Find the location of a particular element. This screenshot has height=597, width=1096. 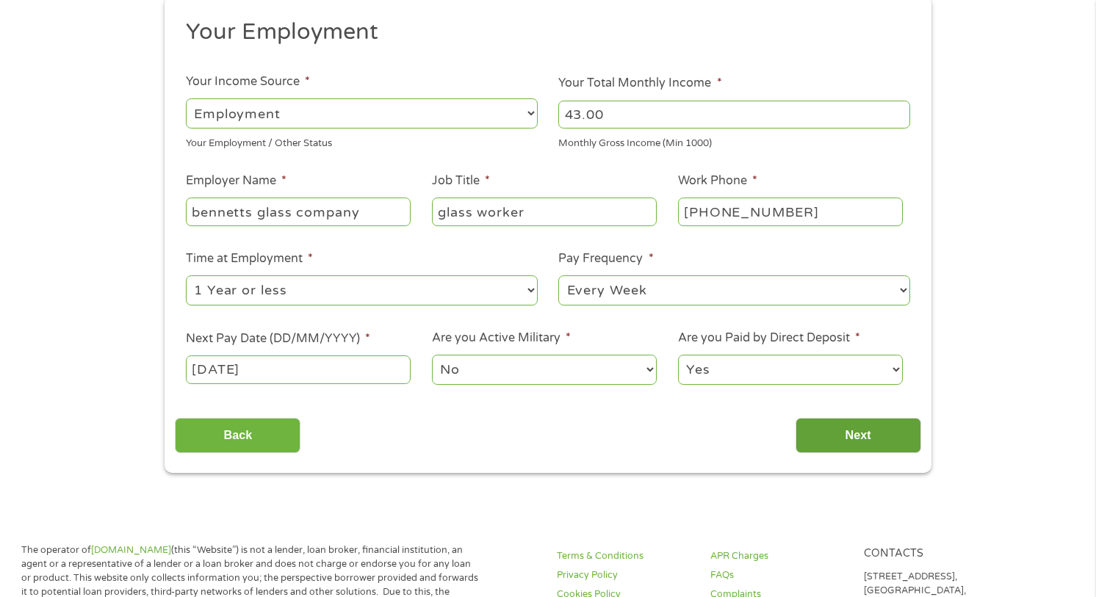

input: Next is located at coordinates (858, 436).